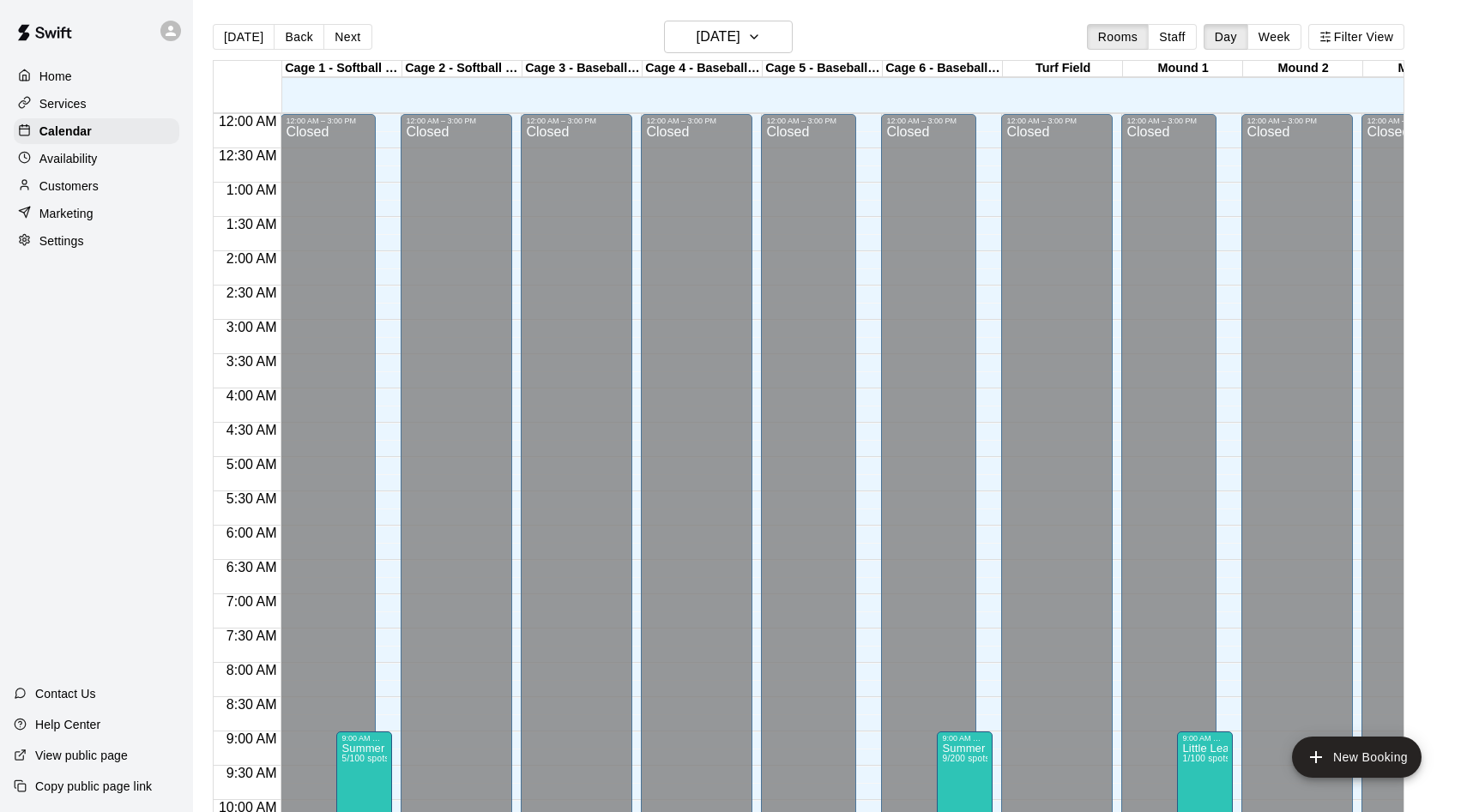 The height and width of the screenshot is (812, 1467). What do you see at coordinates (96, 76) in the screenshot?
I see `div: Home` at bounding box center [96, 76].